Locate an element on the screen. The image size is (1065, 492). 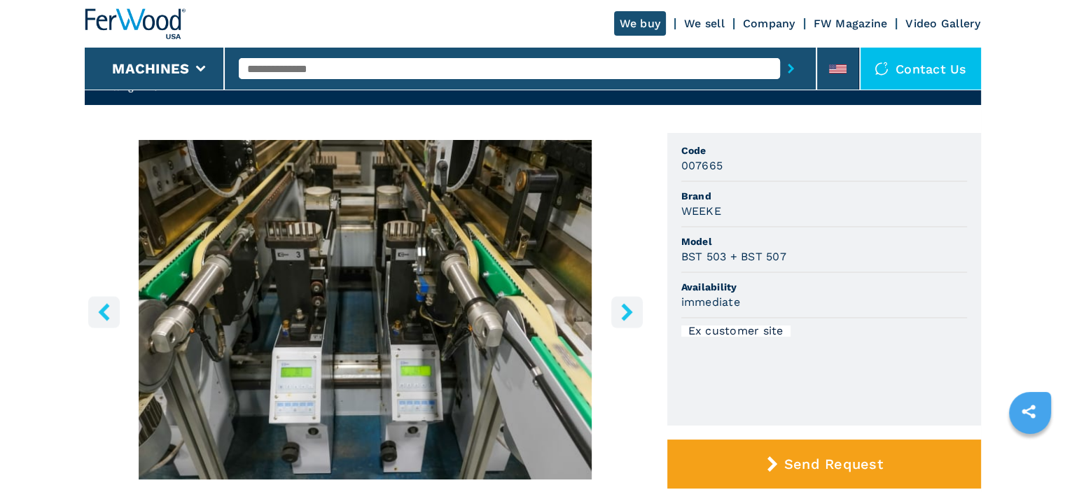
span: Code is located at coordinates (824, 151).